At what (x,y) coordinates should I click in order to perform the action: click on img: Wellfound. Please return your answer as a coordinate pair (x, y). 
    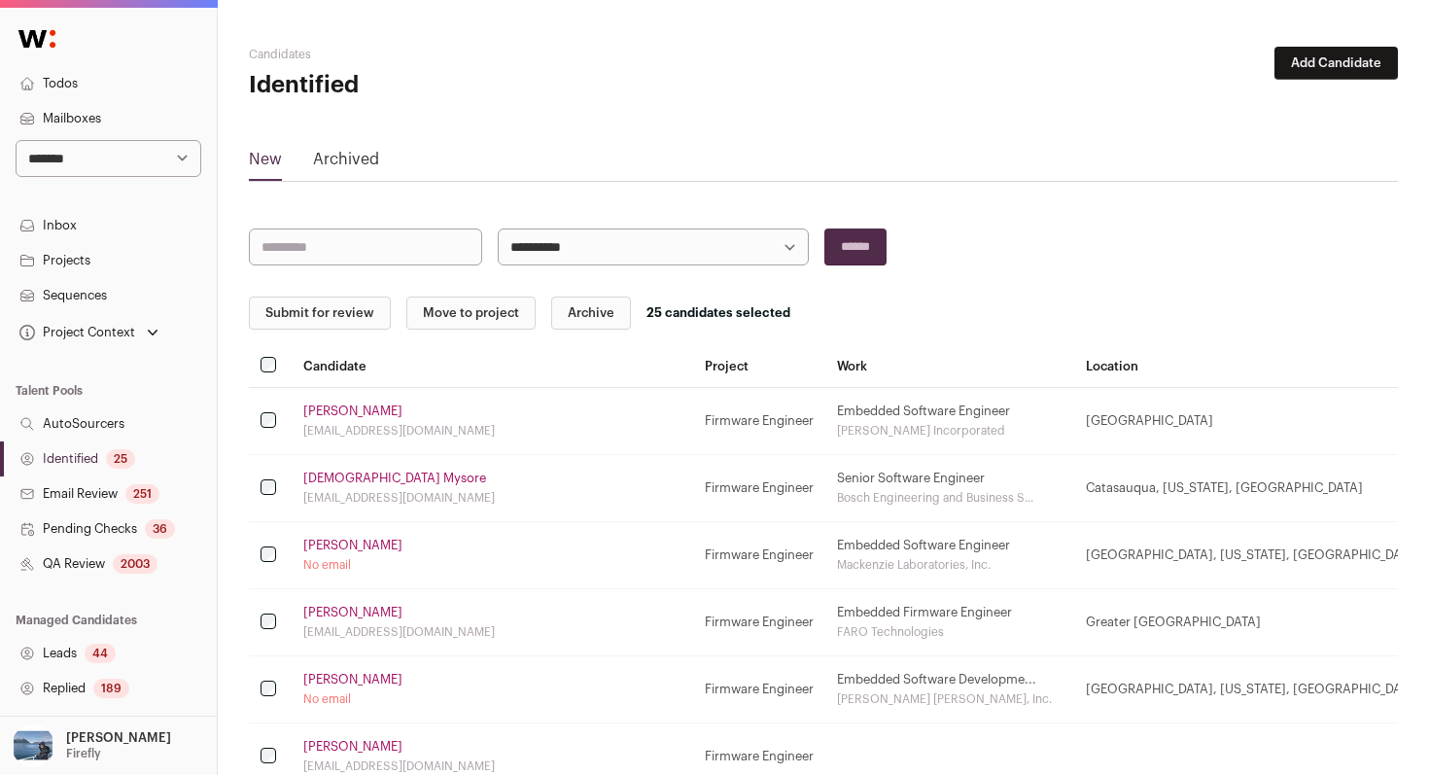
    Looking at the image, I should click on (37, 39).